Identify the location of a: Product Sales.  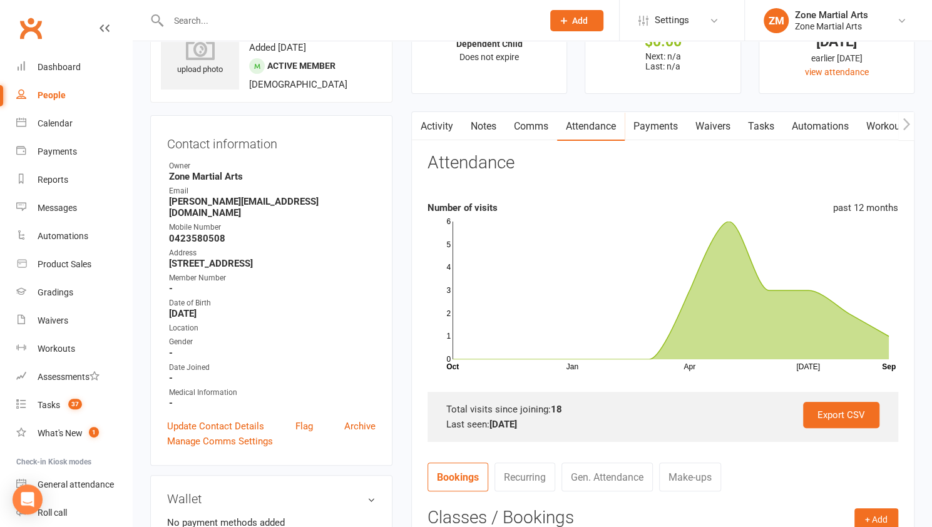
(74, 264).